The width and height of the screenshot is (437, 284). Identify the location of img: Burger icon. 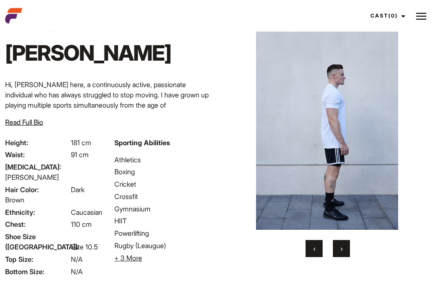
(421, 16).